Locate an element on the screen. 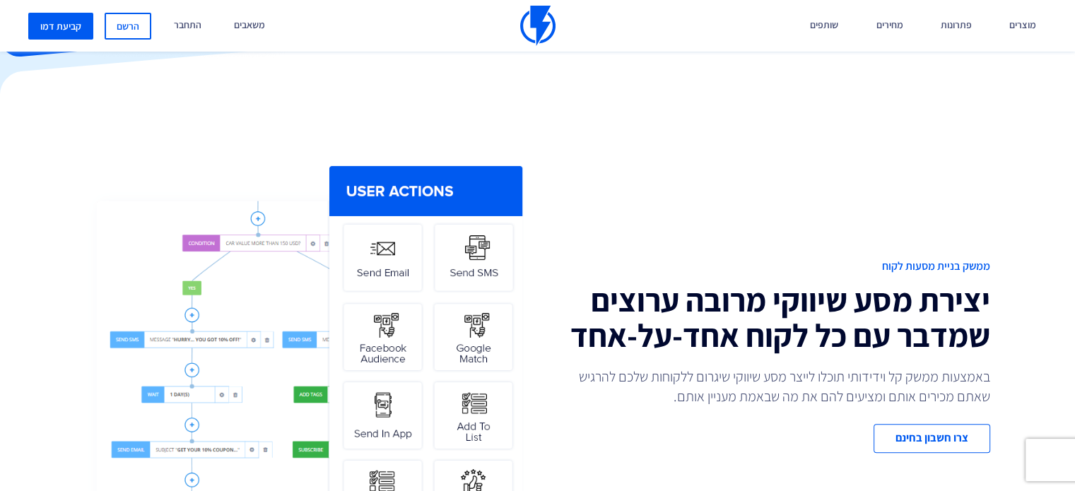 The height and width of the screenshot is (491, 1075). h2: יצירת מסע שיווקי מרובה ערוצים שמדבר עם כל לקוח אחד-על-אחד is located at coordinates (770, 317).